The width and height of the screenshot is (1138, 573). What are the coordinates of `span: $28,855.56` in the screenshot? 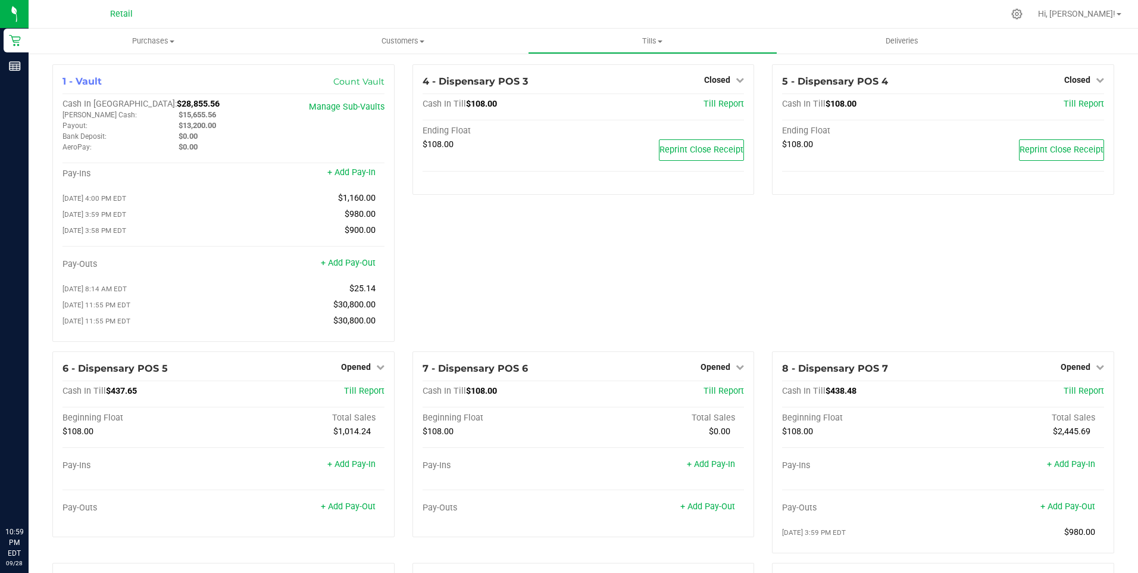 It's located at (198, 104).